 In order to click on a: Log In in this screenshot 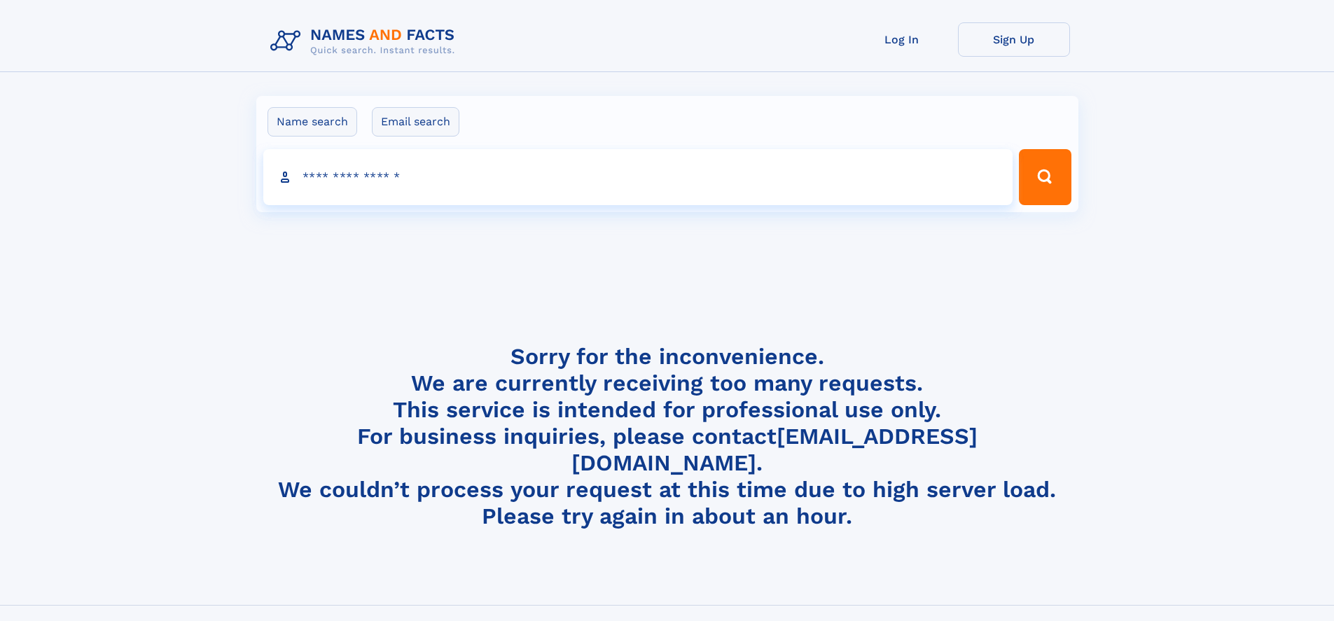, I will do `click(902, 39)`.